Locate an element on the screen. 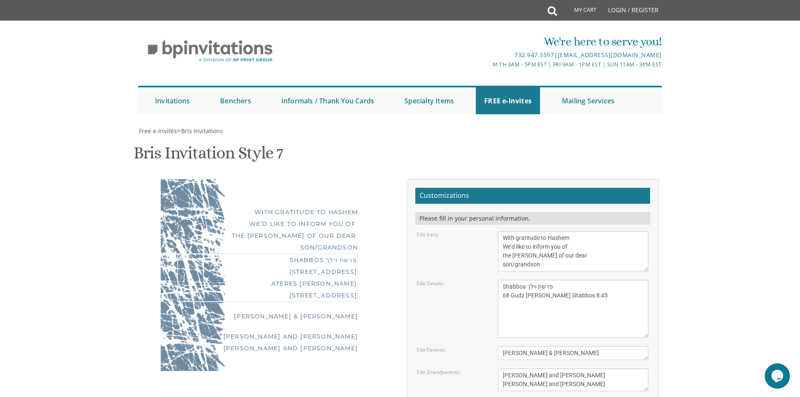 The width and height of the screenshot is (800, 397). textarea: With gratitude to Hashem We’d like to inform you of the bris of our dear son/grandson is located at coordinates (573, 251).